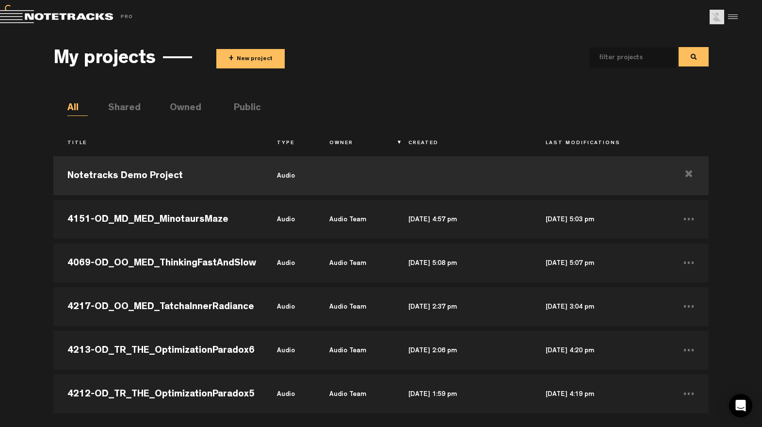  What do you see at coordinates (250, 59) in the screenshot?
I see `button: +New project` at bounding box center [250, 59].